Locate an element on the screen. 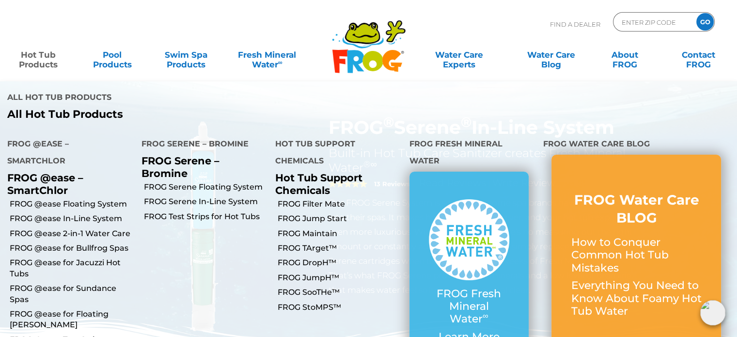 Image resolution: width=737 pixels, height=337 pixels. a: AboutFROG is located at coordinates (625, 55).